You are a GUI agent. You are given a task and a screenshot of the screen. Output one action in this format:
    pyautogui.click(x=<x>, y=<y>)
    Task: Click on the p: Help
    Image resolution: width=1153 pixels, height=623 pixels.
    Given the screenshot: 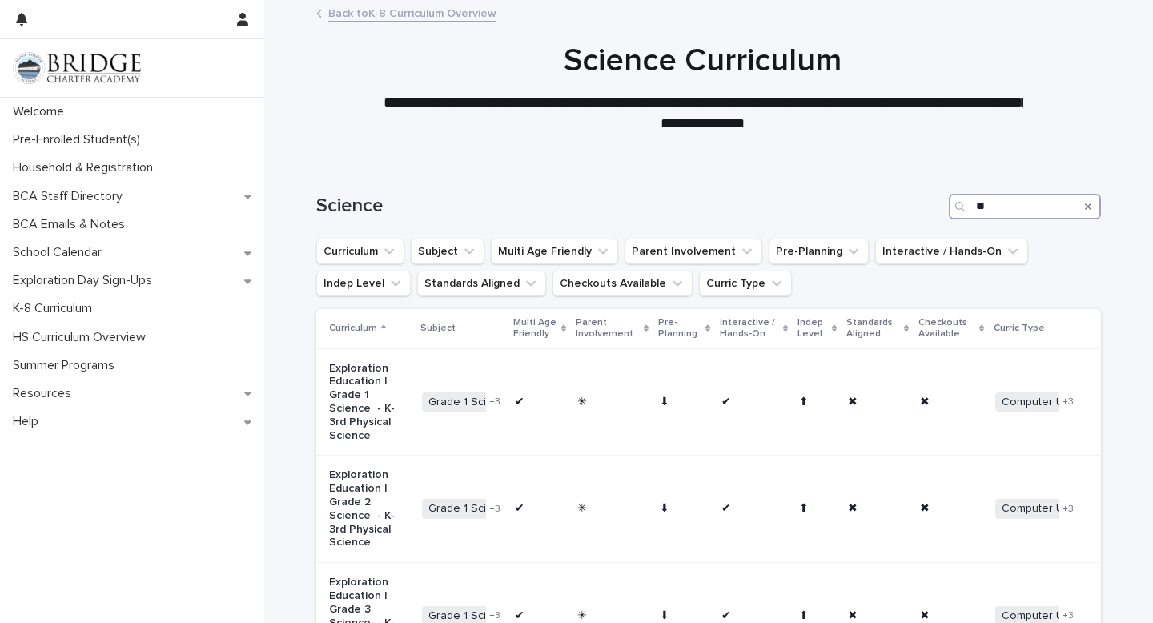 What is the action you would take?
    pyautogui.click(x=29, y=421)
    